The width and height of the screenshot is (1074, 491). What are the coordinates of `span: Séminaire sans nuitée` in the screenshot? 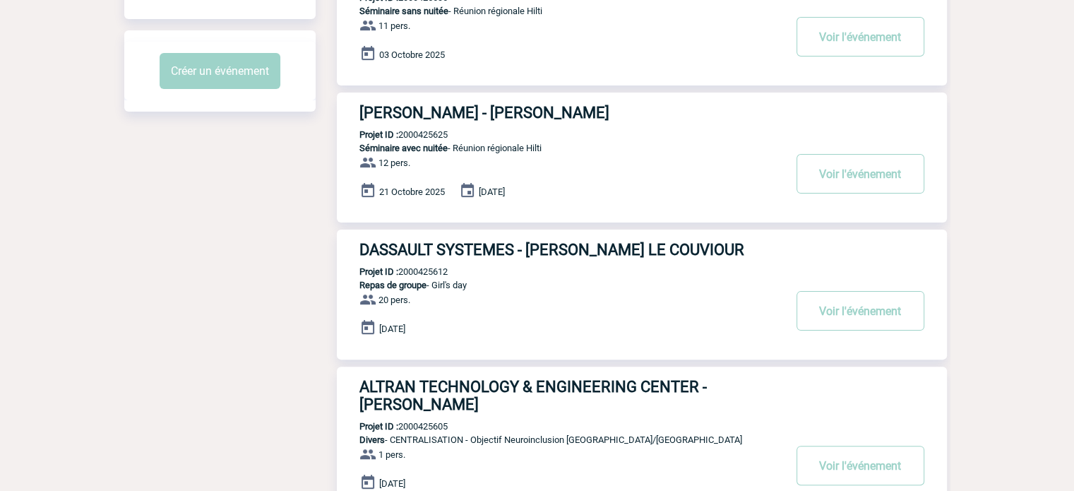 It's located at (404, 11).